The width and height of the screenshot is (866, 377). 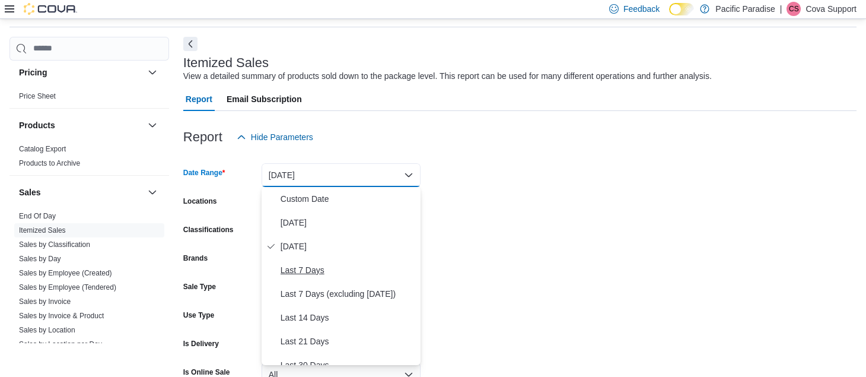 What do you see at coordinates (794, 9) in the screenshot?
I see `span: CS` at bounding box center [794, 9].